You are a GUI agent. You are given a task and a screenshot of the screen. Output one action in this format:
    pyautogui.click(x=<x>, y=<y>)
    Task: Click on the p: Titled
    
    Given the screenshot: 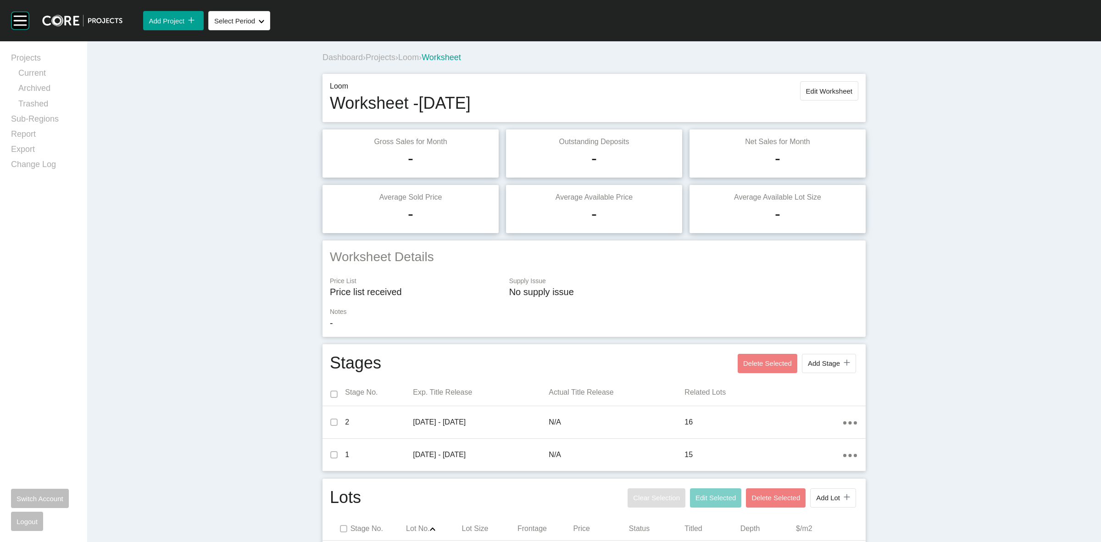 What is the action you would take?
    pyautogui.click(x=712, y=529)
    